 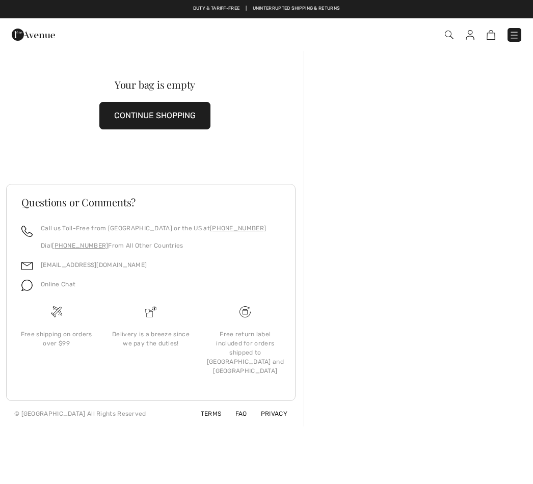 What do you see at coordinates (151, 312) in the screenshot?
I see `img: Delivery is a breeze since we pay the duties!` at bounding box center [151, 312].